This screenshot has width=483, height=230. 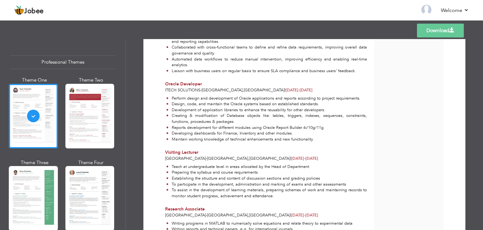 I want to click on span: Visiting Lecturer, so click(x=182, y=152).